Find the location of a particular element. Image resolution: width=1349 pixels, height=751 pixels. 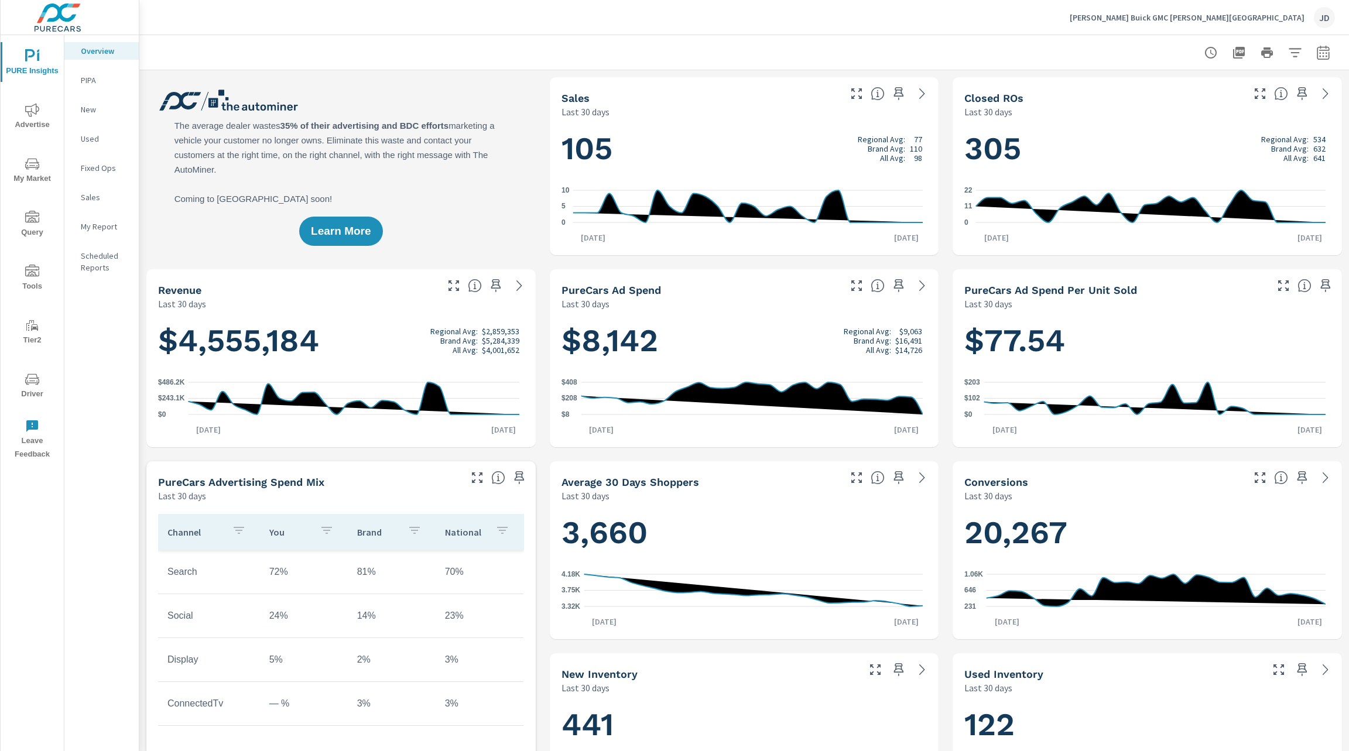

td: Social is located at coordinates (209, 616).